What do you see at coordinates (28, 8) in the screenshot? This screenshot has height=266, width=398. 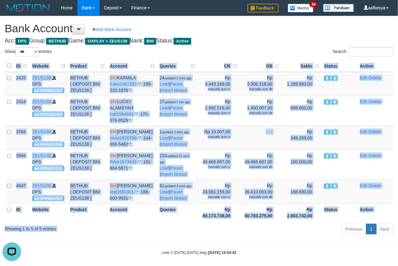 I see `img: MOTION_logo.png` at bounding box center [28, 8].